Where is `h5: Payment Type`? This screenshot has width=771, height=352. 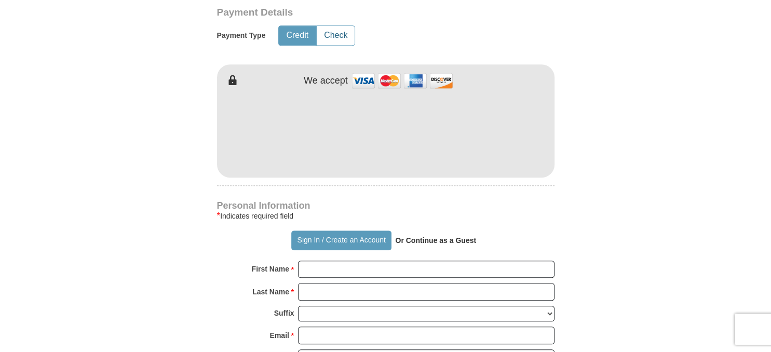 h5: Payment Type is located at coordinates (242, 35).